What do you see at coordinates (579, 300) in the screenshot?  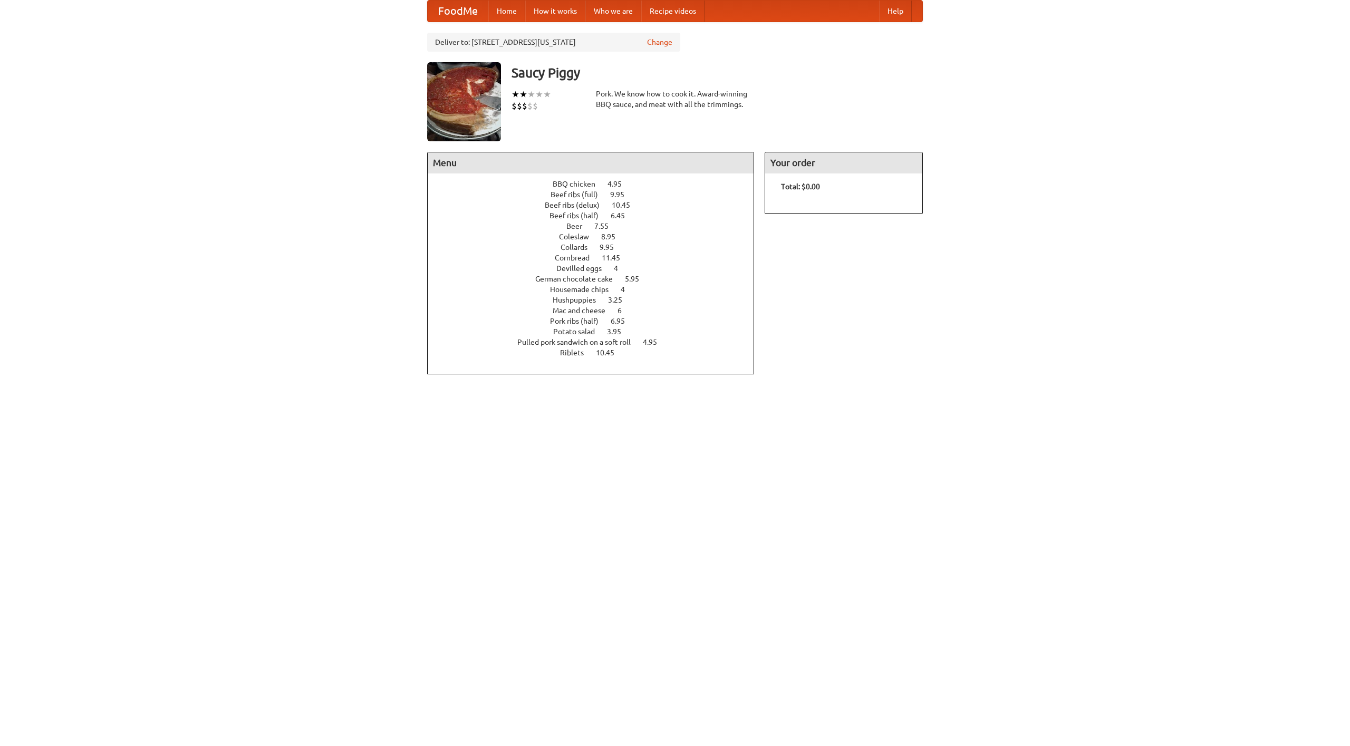 I see `span: Hushpuppies` at bounding box center [579, 300].